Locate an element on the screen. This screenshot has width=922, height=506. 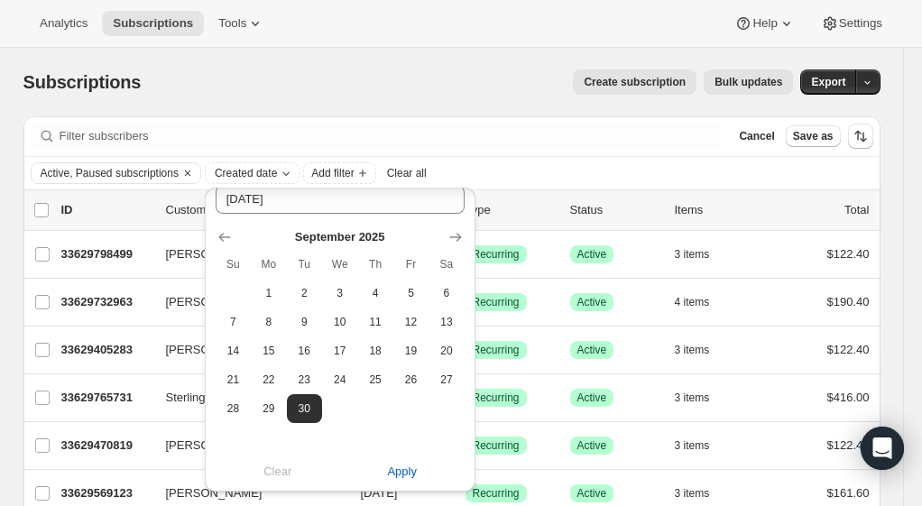
span: Clear all is located at coordinates (407, 173).